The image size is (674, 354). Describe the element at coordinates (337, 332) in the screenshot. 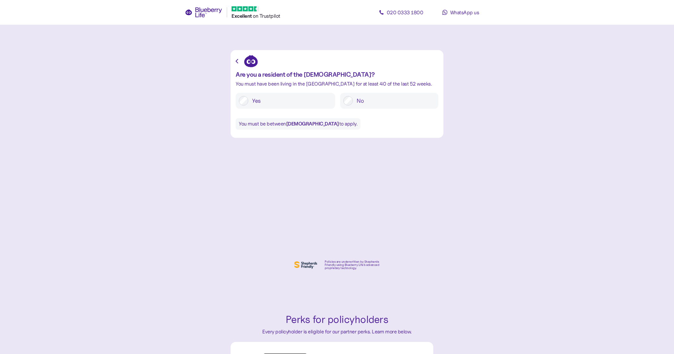

I see `div: Every policyholder is eligible for our partner perks. Learn more below.` at that location.